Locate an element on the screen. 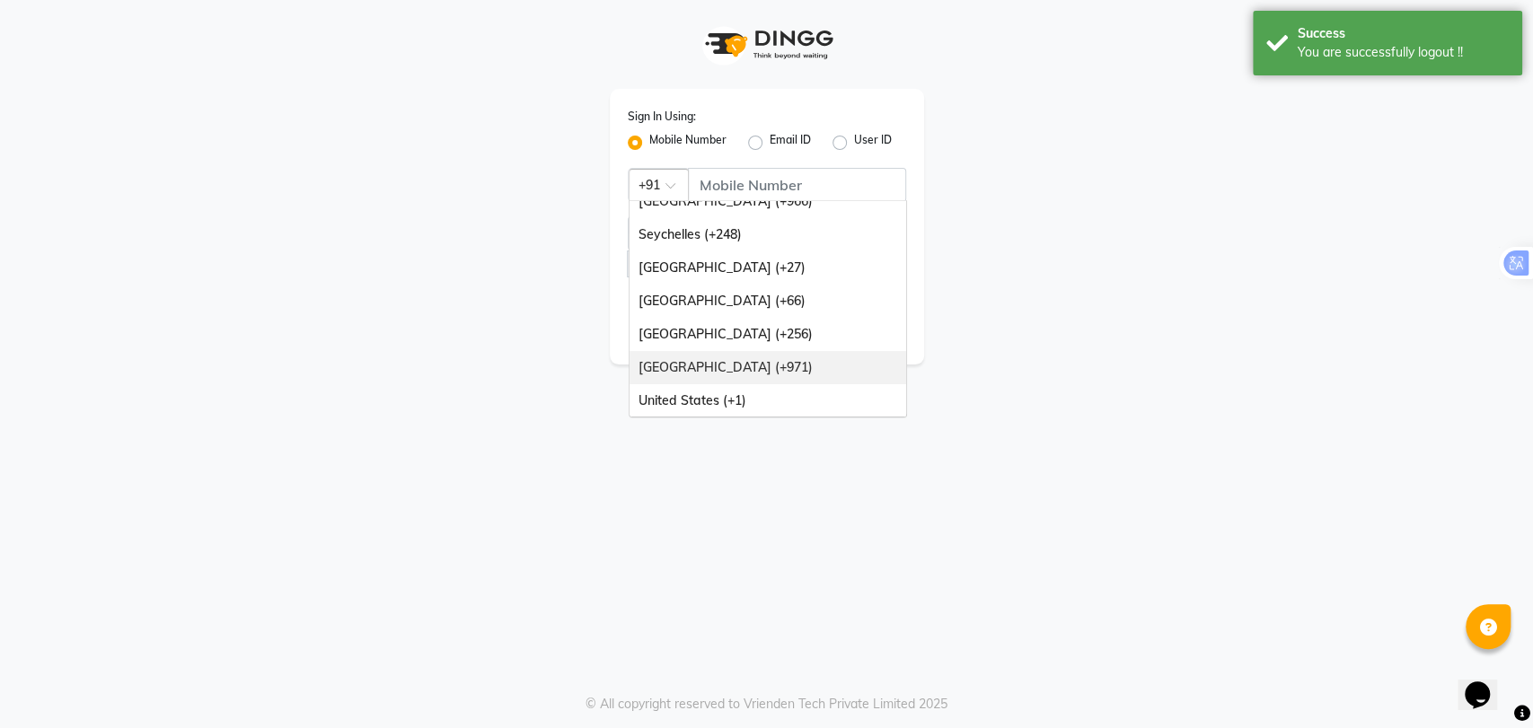  ng-dropdown-panel: Options list is located at coordinates (768, 309).